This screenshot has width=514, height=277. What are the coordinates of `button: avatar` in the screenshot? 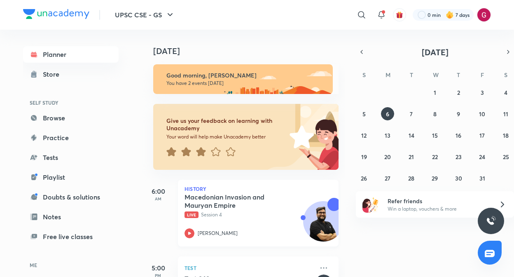 It's located at (399, 15).